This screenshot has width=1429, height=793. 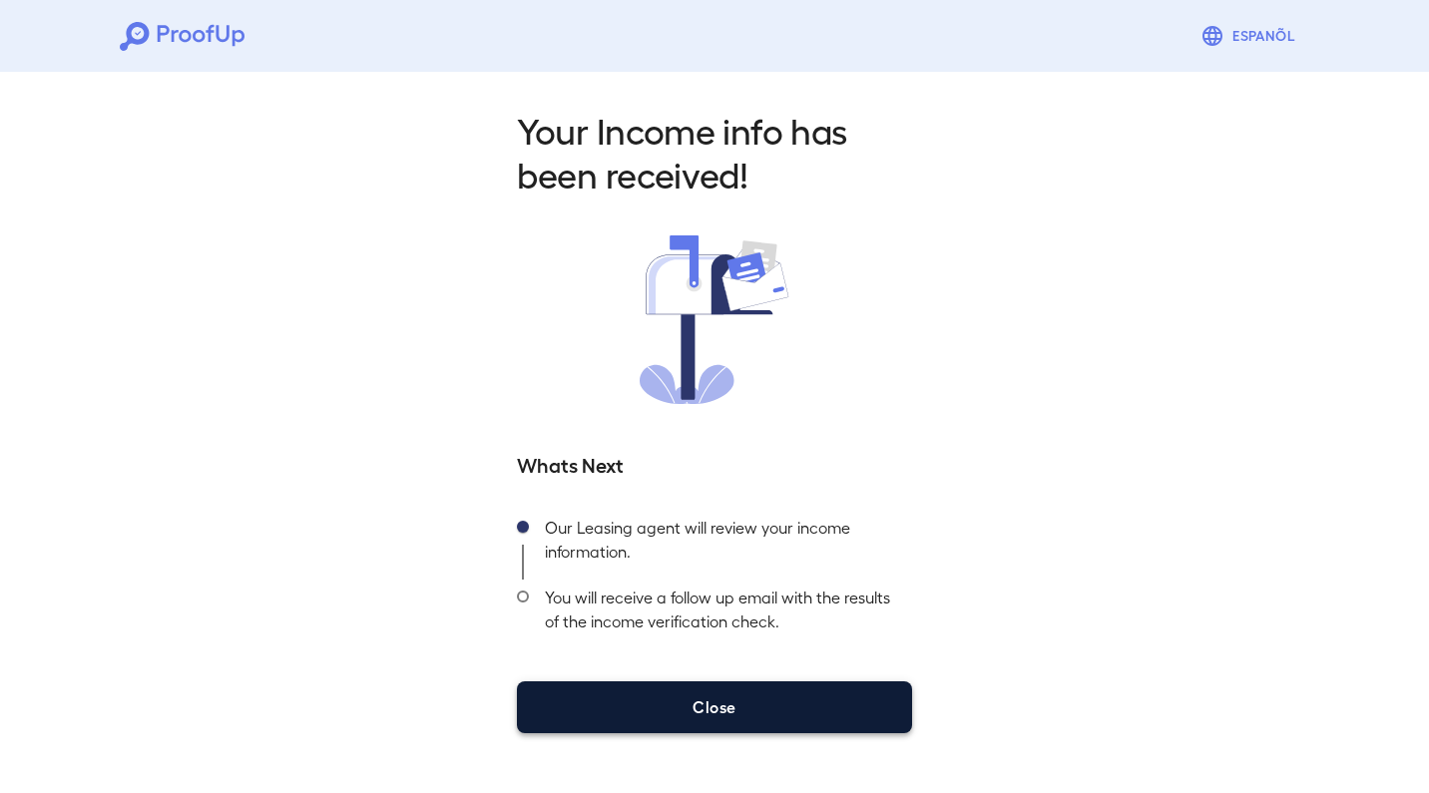 I want to click on div: You will receive a follow up email with the results of the income verification check., so click(x=721, y=615).